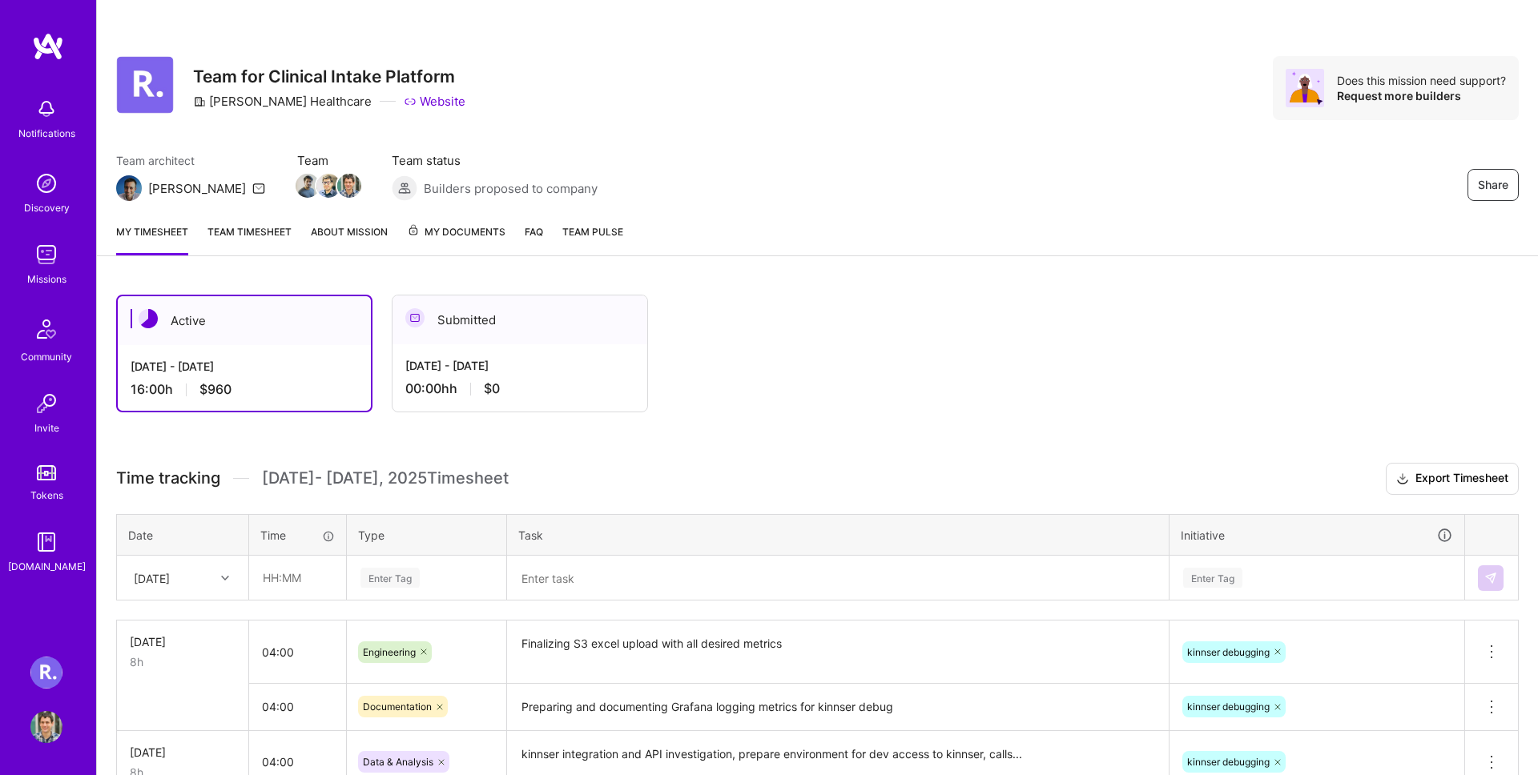 The width and height of the screenshot is (1538, 775). What do you see at coordinates (494, 160) in the screenshot?
I see `span: Team status` at bounding box center [494, 160].